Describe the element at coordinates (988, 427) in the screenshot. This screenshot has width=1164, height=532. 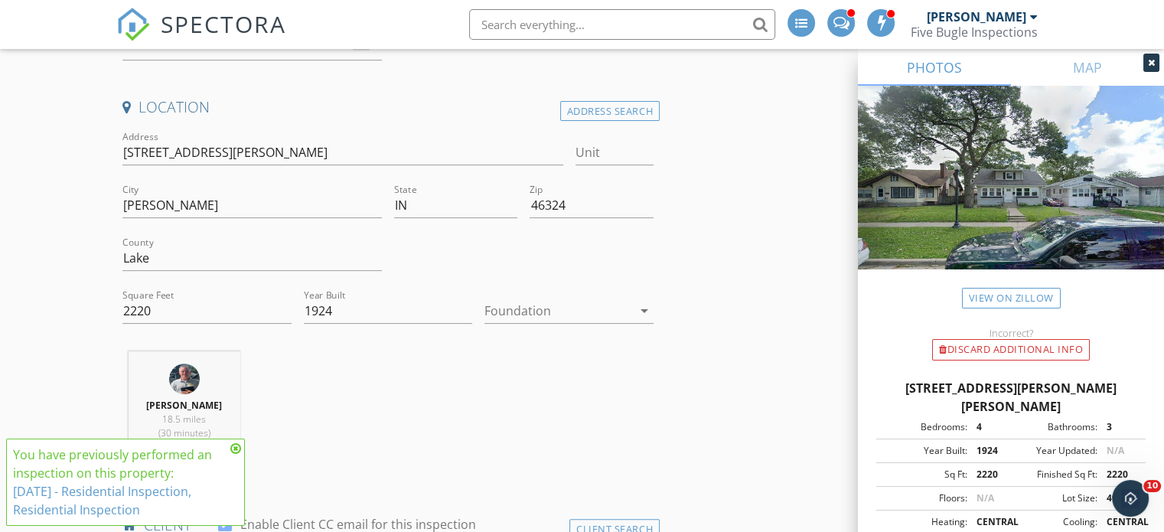
I see `div: 4` at that location.